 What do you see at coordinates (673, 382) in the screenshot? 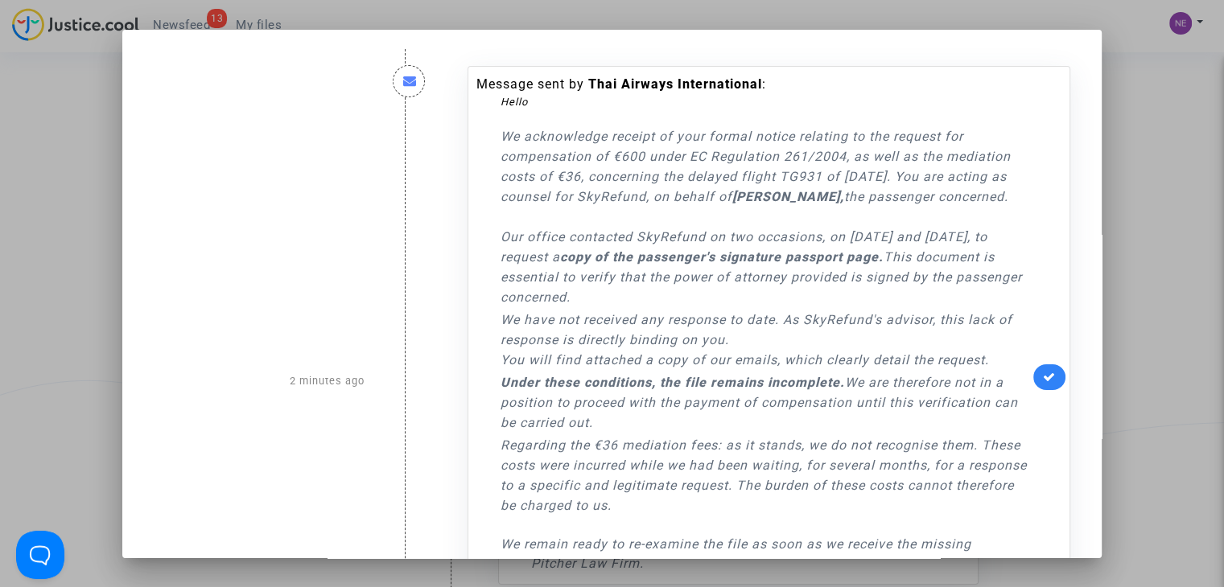
I see `b: Under these conditions, the file remains incomplete.` at bounding box center [673, 382].